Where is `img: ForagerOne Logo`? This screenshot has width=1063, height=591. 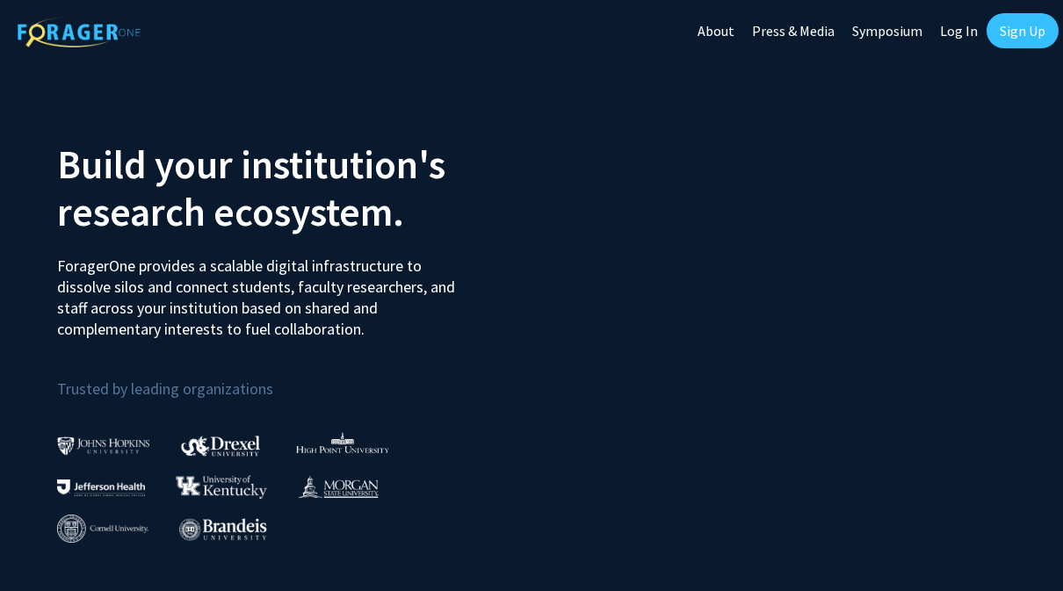 img: ForagerOne Logo is located at coordinates (79, 32).